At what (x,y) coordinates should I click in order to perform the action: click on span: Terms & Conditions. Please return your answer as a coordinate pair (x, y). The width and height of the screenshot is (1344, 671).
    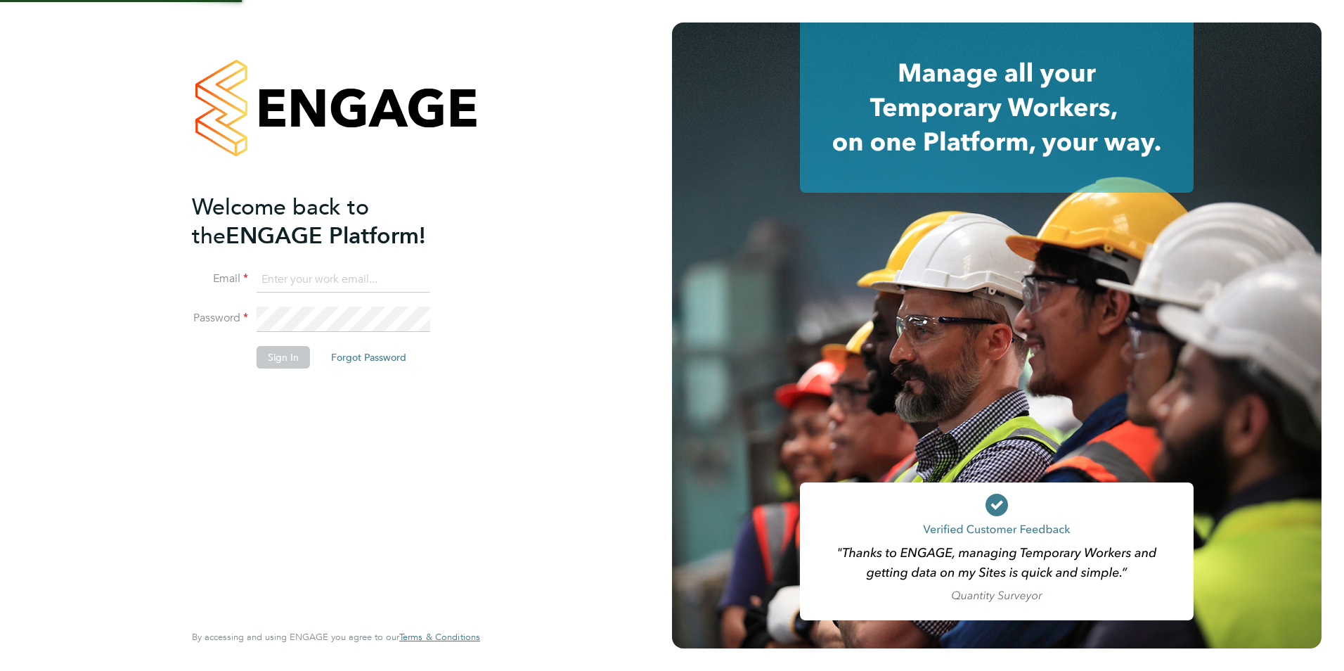
    Looking at the image, I should click on (439, 636).